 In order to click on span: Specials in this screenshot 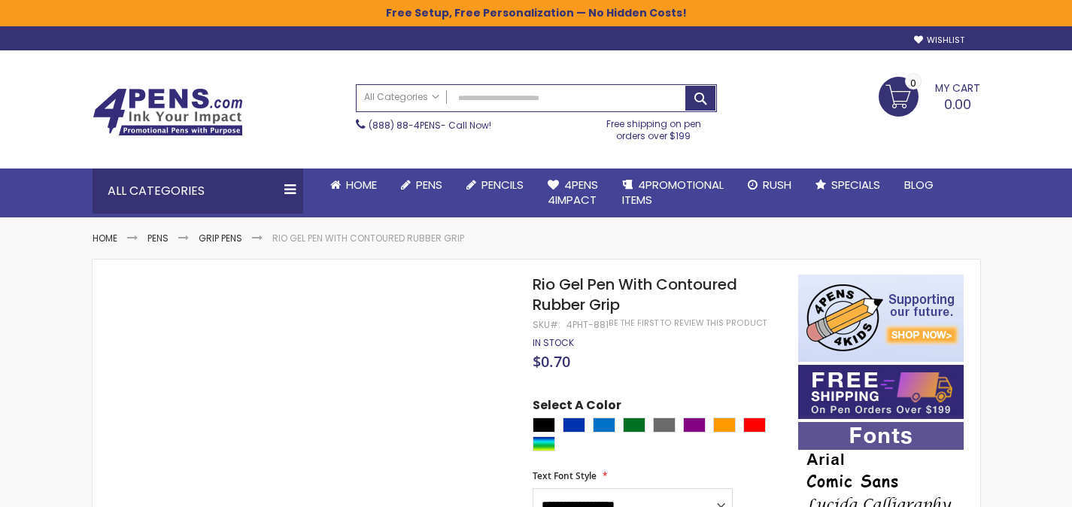, I will do `click(855, 184)`.